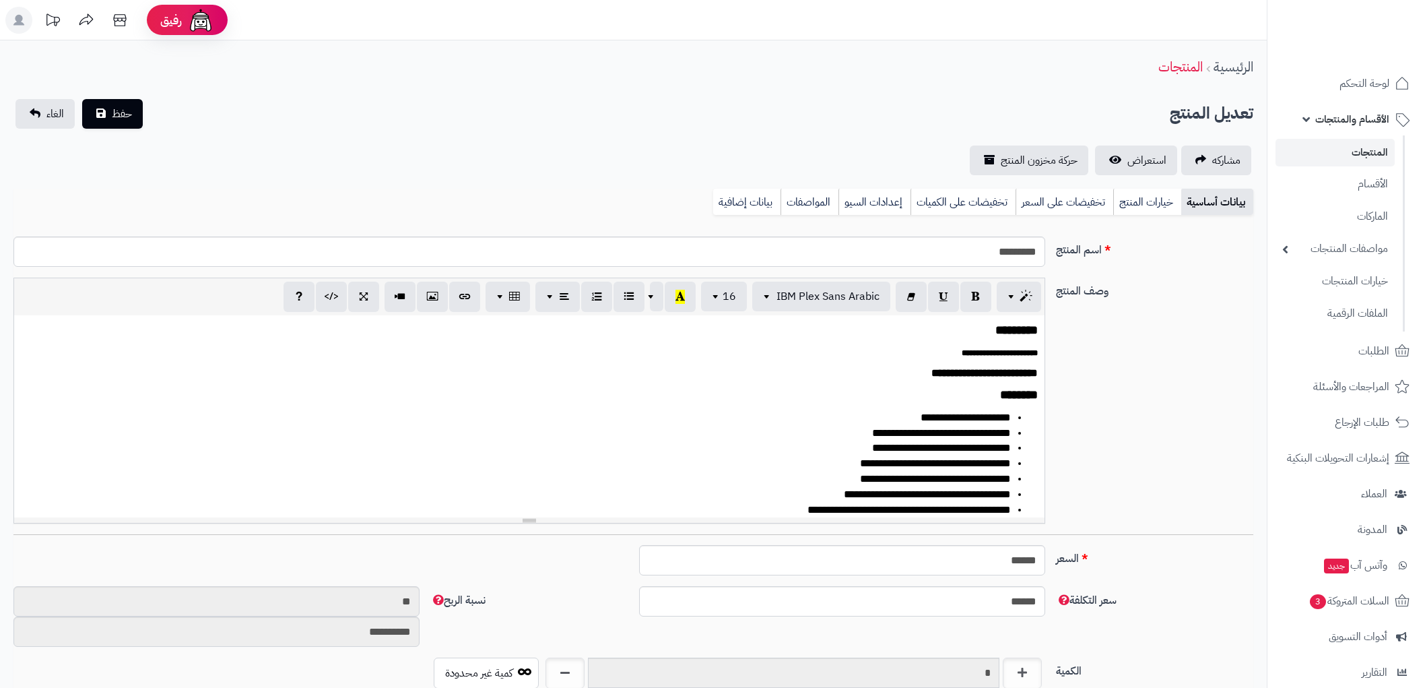 The image size is (1425, 688). I want to click on a: تخفيضات على السعر, so click(1064, 202).